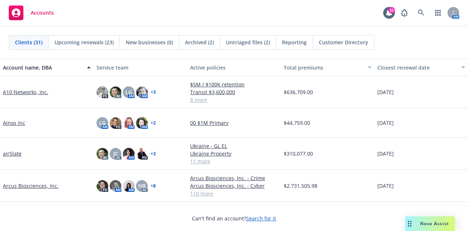 The height and width of the screenshot is (231, 468). Describe the element at coordinates (140, 67) in the screenshot. I see `div: Service team` at that location.